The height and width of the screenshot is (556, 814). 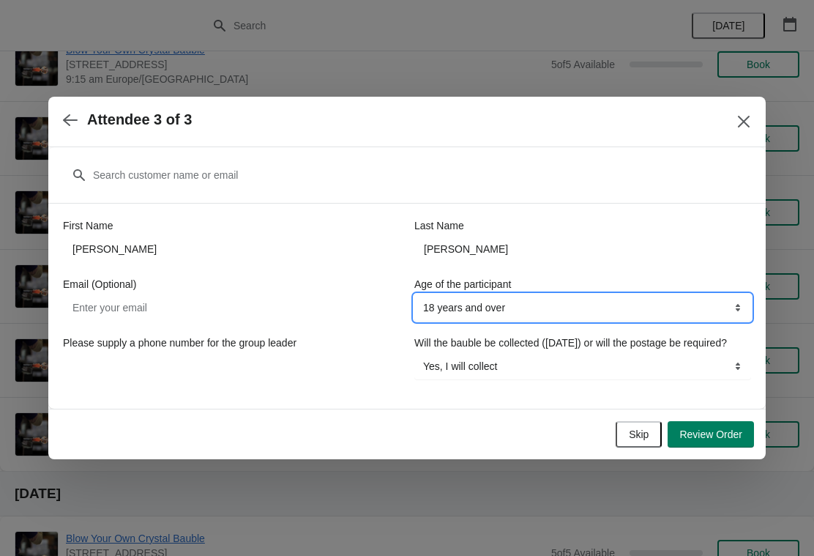 What do you see at coordinates (744, 122) in the screenshot?
I see `button: Close` at bounding box center [744, 122].